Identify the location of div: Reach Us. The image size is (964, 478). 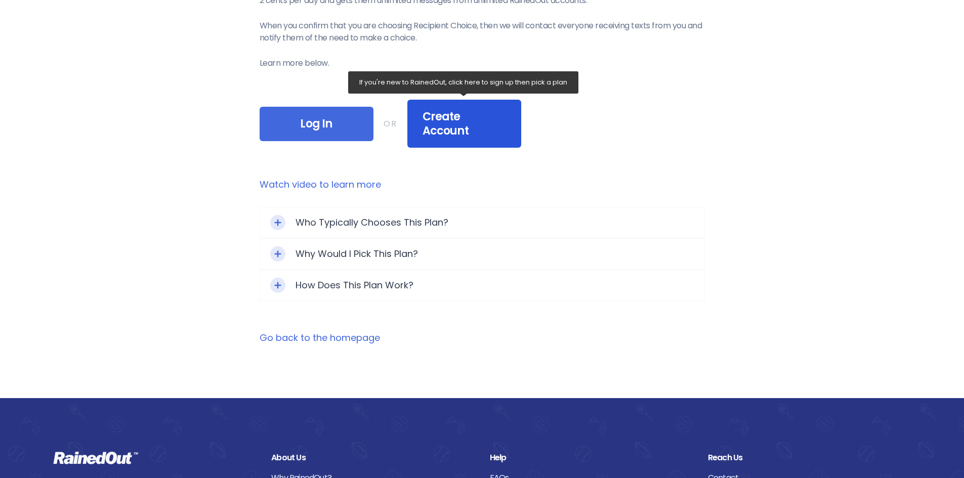
(809, 458).